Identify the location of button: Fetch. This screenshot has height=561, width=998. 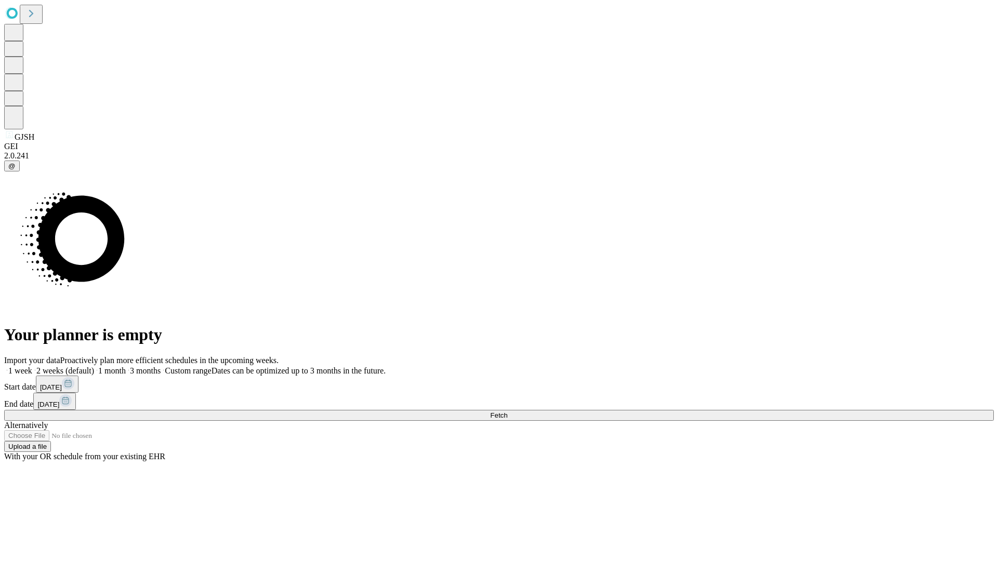
(499, 415).